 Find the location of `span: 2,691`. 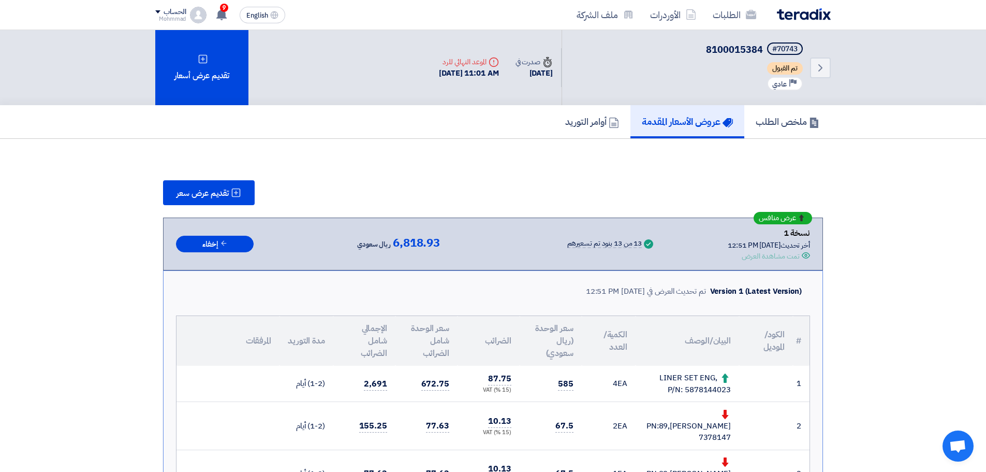

span: 2,691 is located at coordinates (375, 384).